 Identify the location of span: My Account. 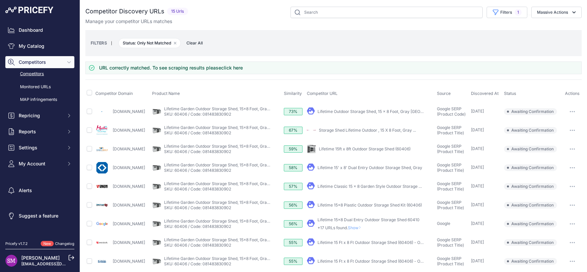
(40, 163).